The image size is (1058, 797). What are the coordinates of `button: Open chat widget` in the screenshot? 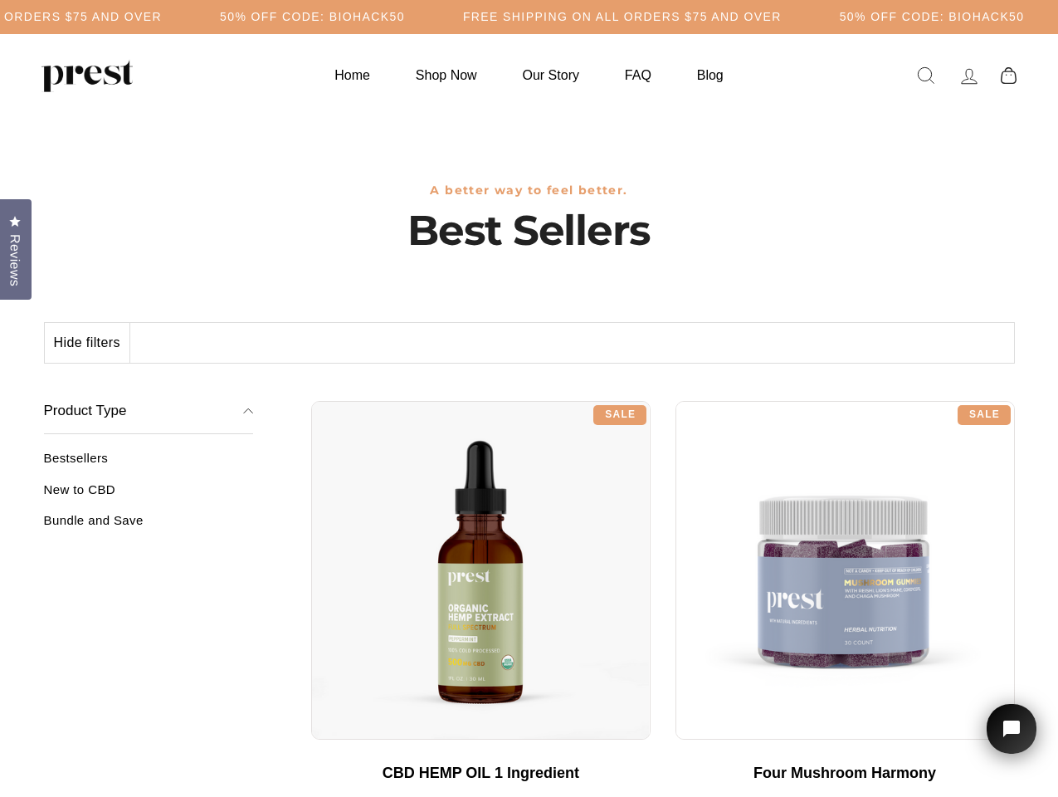 It's located at (46, 48).